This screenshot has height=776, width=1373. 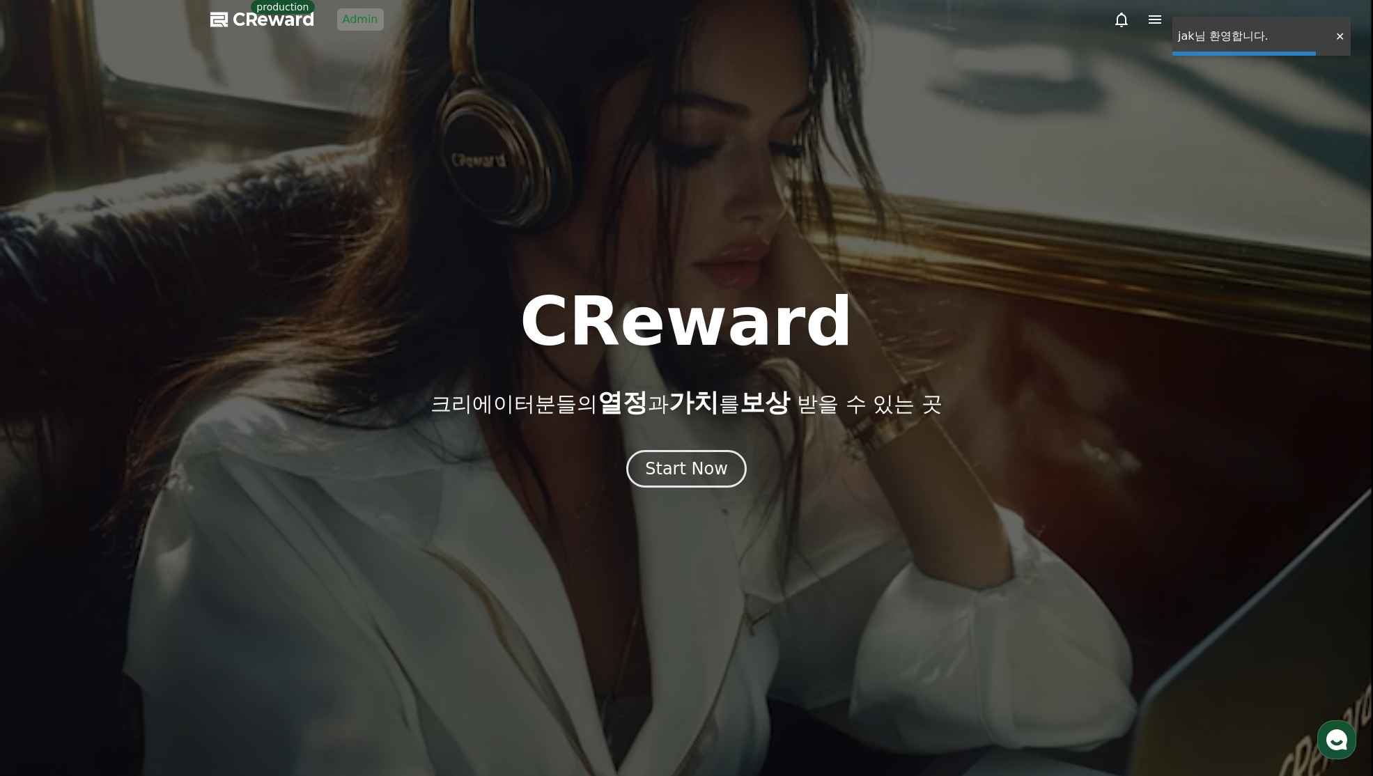 What do you see at coordinates (694, 402) in the screenshot?
I see `span: 가치` at bounding box center [694, 402].